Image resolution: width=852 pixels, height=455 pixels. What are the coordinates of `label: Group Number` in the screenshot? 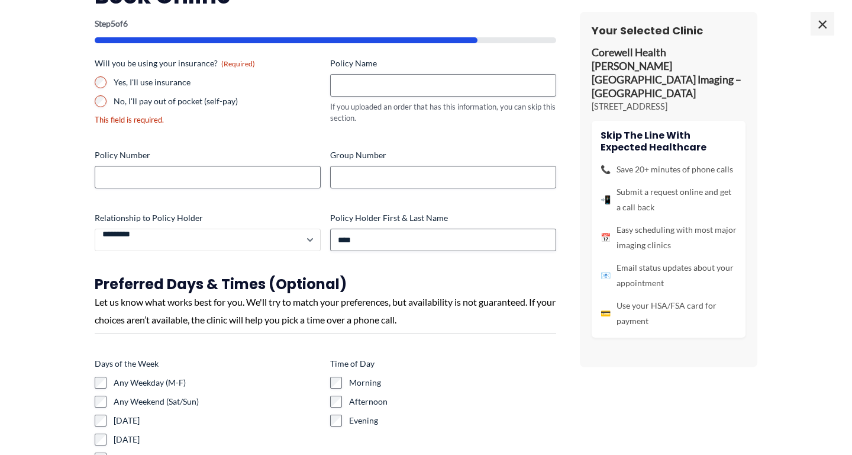 It's located at (443, 155).